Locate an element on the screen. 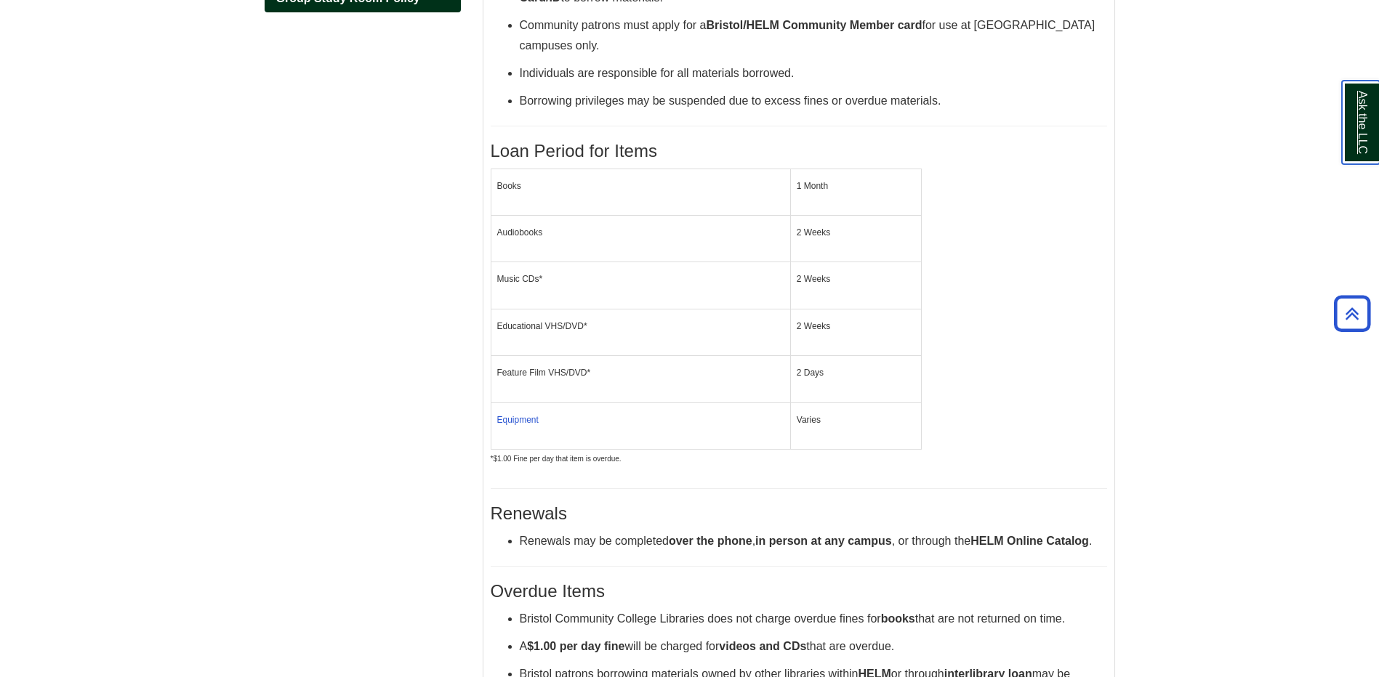  span: *$1.00 Fine per day that item is overdue. is located at coordinates (556, 459).